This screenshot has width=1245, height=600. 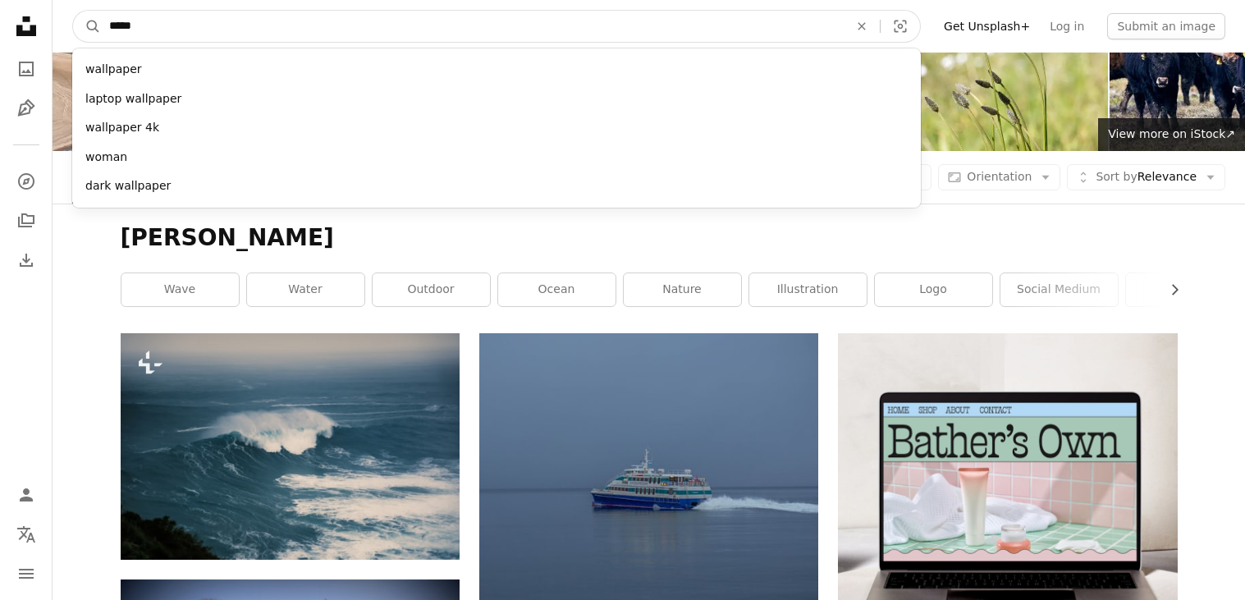 I want to click on a: logo, so click(x=933, y=290).